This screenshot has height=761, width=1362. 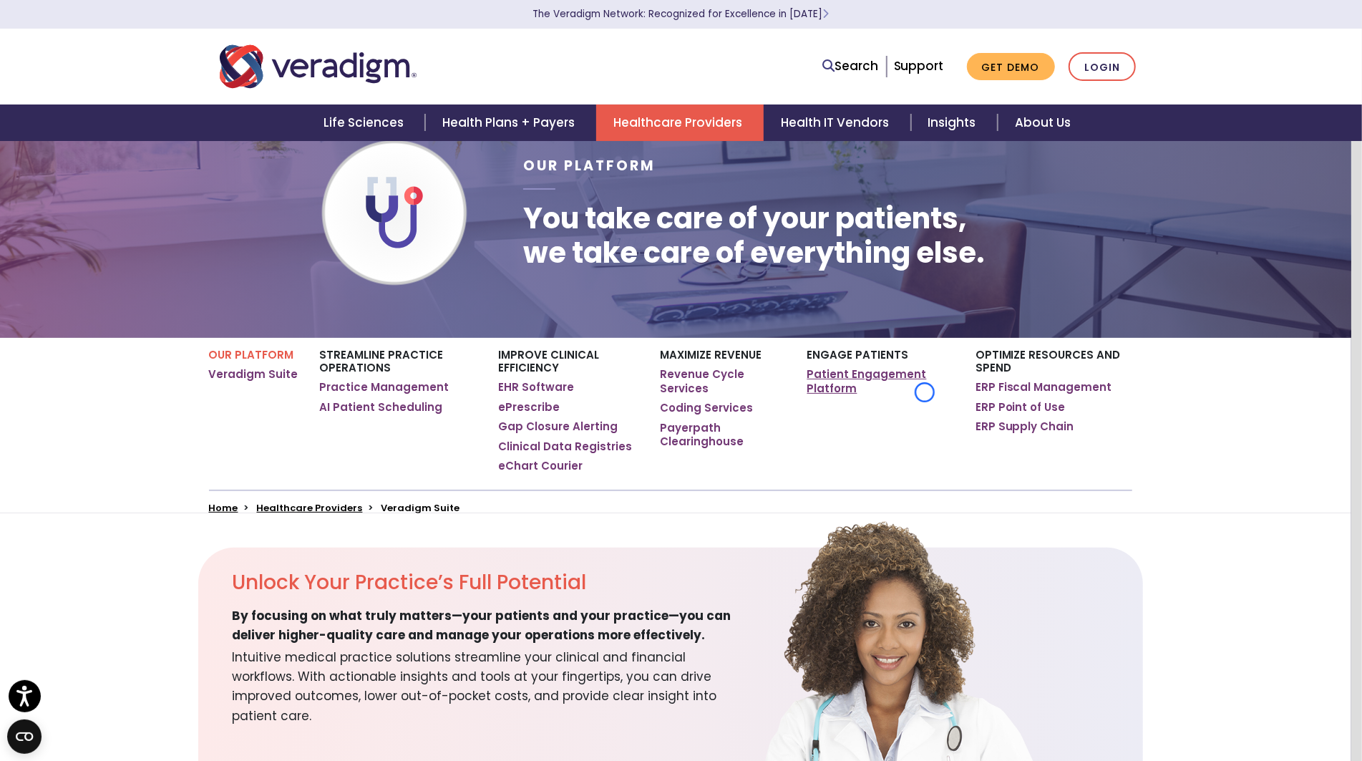 What do you see at coordinates (722, 381) in the screenshot?
I see `a: Revenue Cycle Services` at bounding box center [722, 381].